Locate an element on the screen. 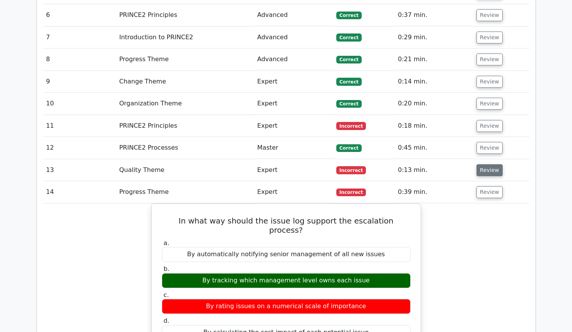 Image resolution: width=572 pixels, height=332 pixels. div: By rating issues on a numerical scale of importance is located at coordinates (286, 307).